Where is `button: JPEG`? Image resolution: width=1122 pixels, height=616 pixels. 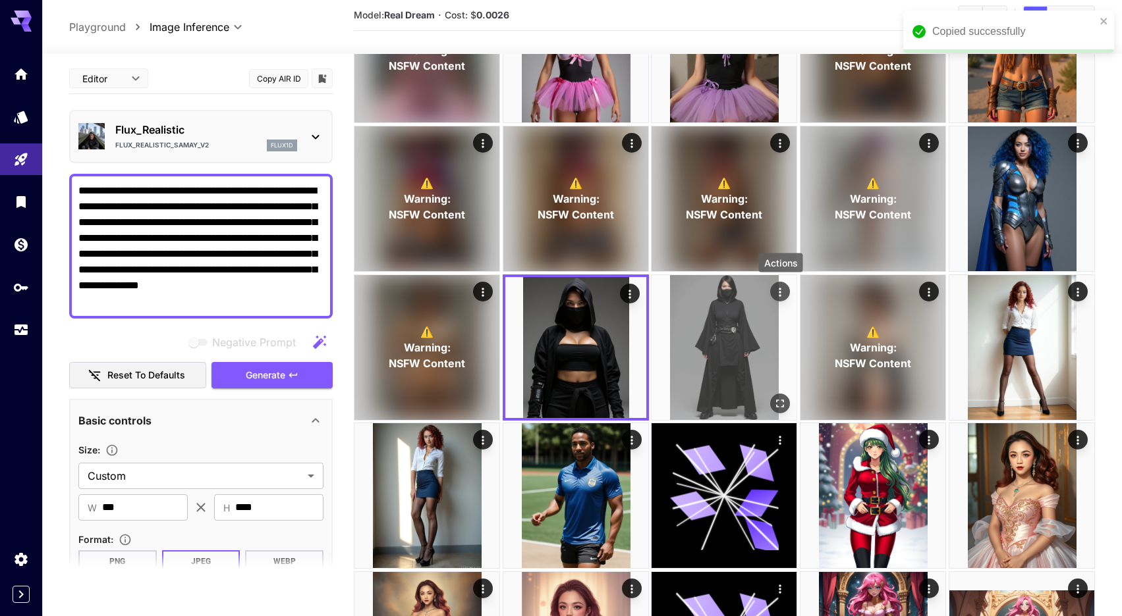
button: JPEG is located at coordinates (201, 562).